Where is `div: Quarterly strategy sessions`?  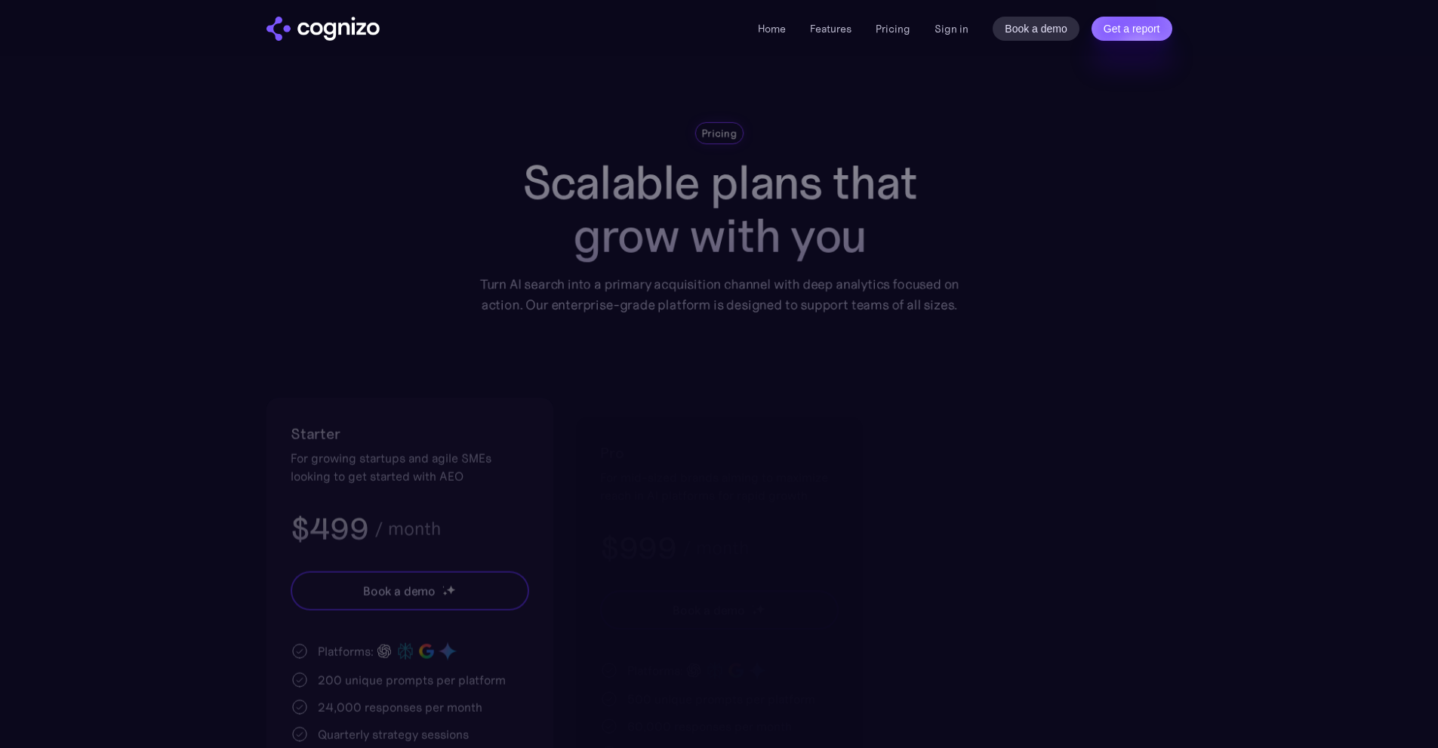
div: Quarterly strategy sessions is located at coordinates (393, 735).